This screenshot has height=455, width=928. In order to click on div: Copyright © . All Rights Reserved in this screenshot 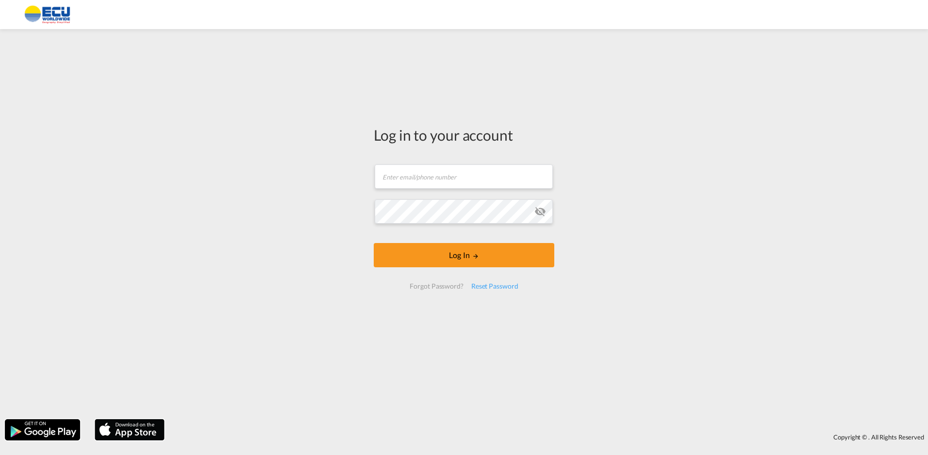, I will do `click(549, 437)`.